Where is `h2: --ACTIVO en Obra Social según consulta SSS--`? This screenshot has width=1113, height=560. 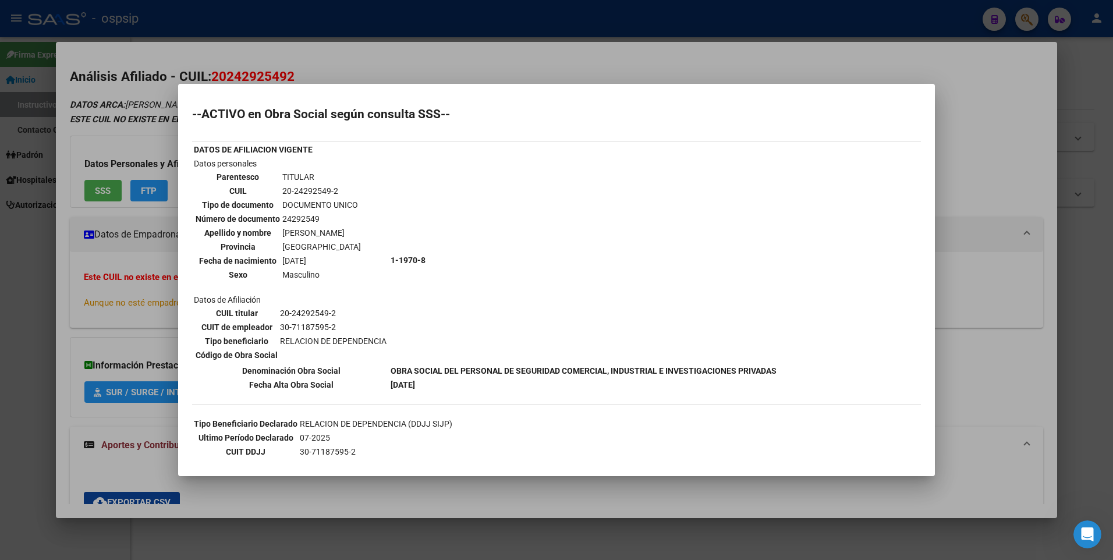 h2: --ACTIVO en Obra Social según consulta SSS-- is located at coordinates (557, 114).